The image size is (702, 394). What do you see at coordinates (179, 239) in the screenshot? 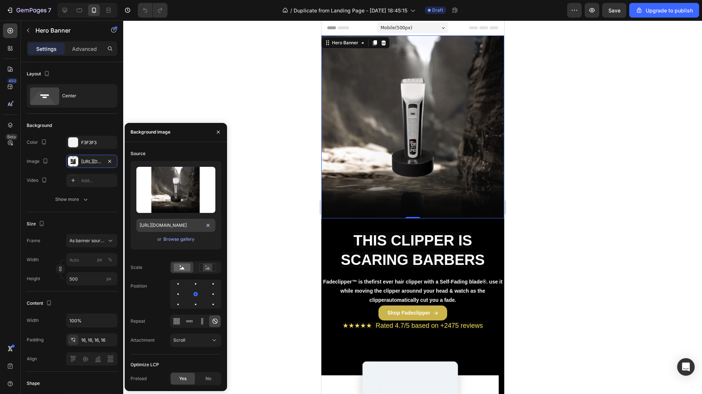
I see `div: Browse gallery` at bounding box center [179, 239].